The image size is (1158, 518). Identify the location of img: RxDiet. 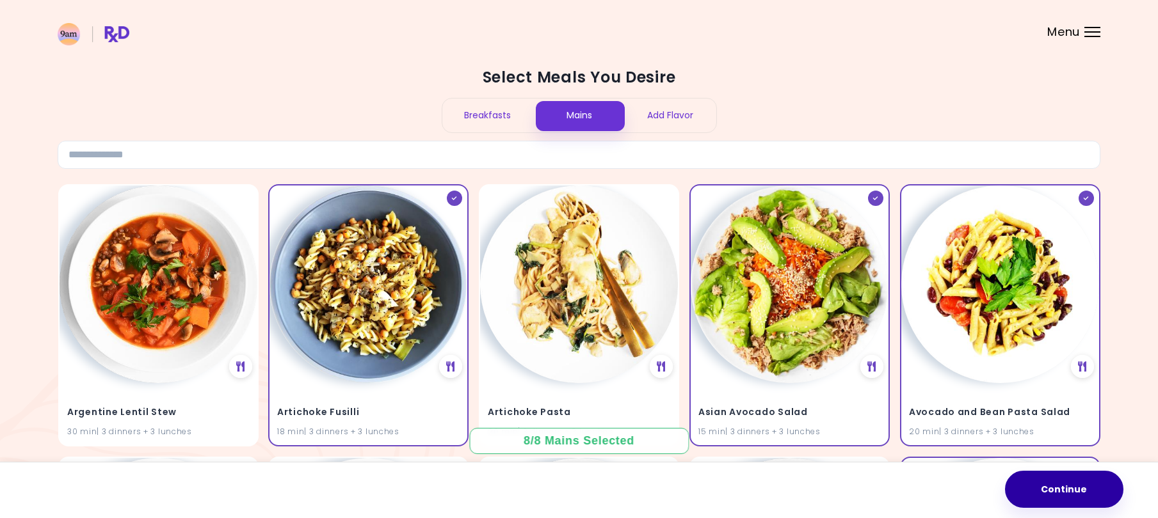
(93, 34).